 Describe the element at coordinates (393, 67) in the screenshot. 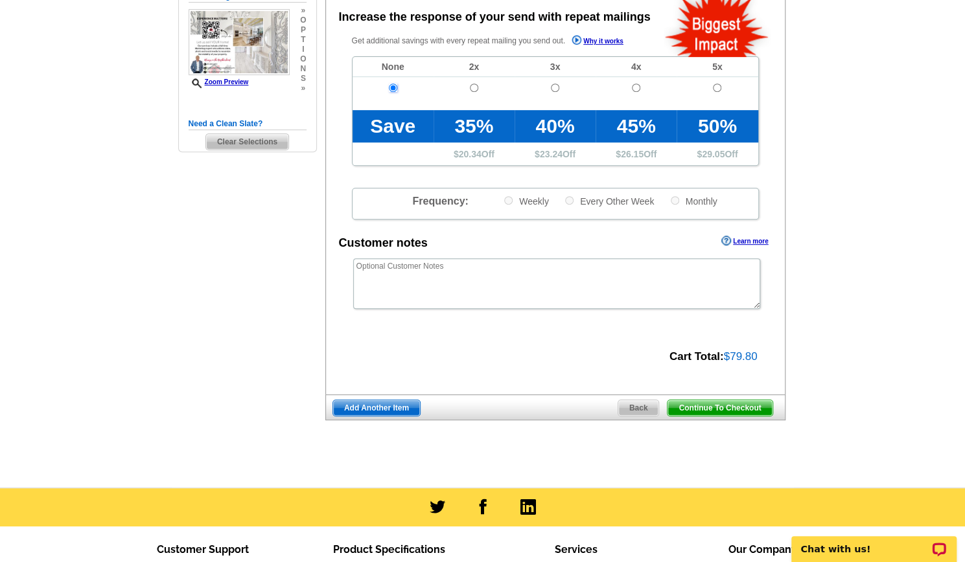

I see `td: None` at that location.